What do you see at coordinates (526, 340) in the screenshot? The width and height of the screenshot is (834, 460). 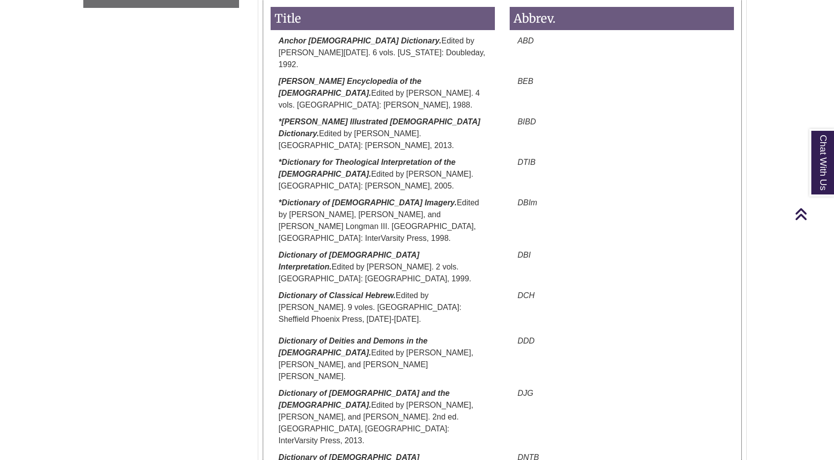 I see `em: DDD` at bounding box center [526, 340].